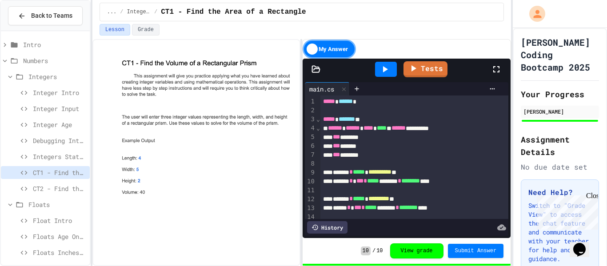 This screenshot has height=266, width=607. What do you see at coordinates (310, 128) in the screenshot?
I see `div: 4` at bounding box center [310, 128].